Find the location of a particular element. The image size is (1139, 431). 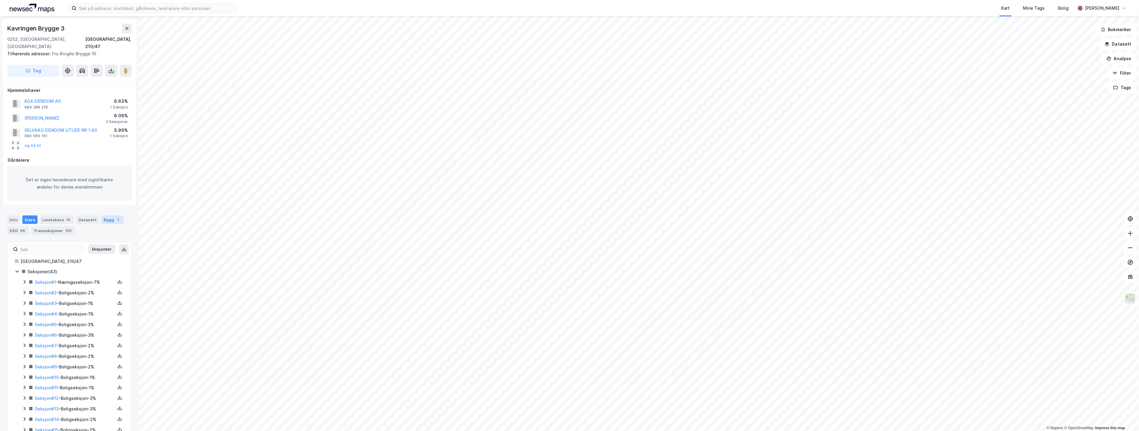

a: Seksjon#9 is located at coordinates (46, 367).